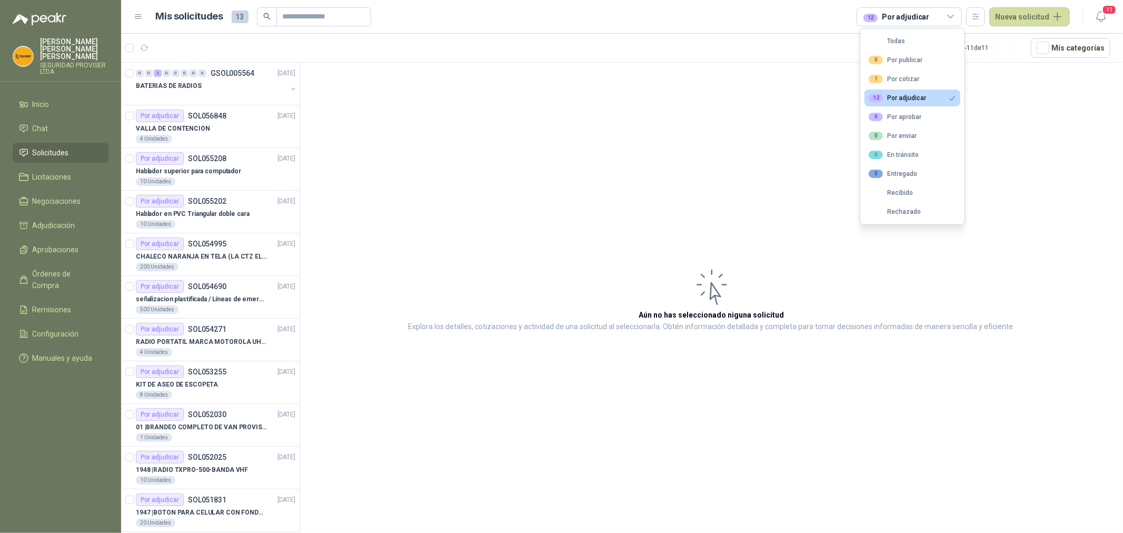 This screenshot has height=533, width=1123. I want to click on p: señalizacion plastificada / Líneas de emergencia, so click(201, 299).